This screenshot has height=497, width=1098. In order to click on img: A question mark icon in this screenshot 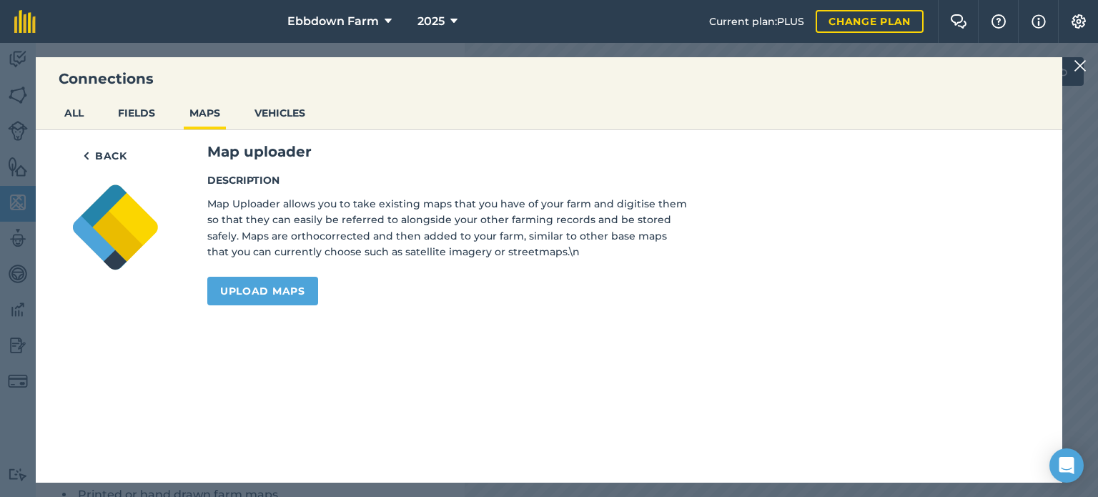, I will do `click(998, 21)`.